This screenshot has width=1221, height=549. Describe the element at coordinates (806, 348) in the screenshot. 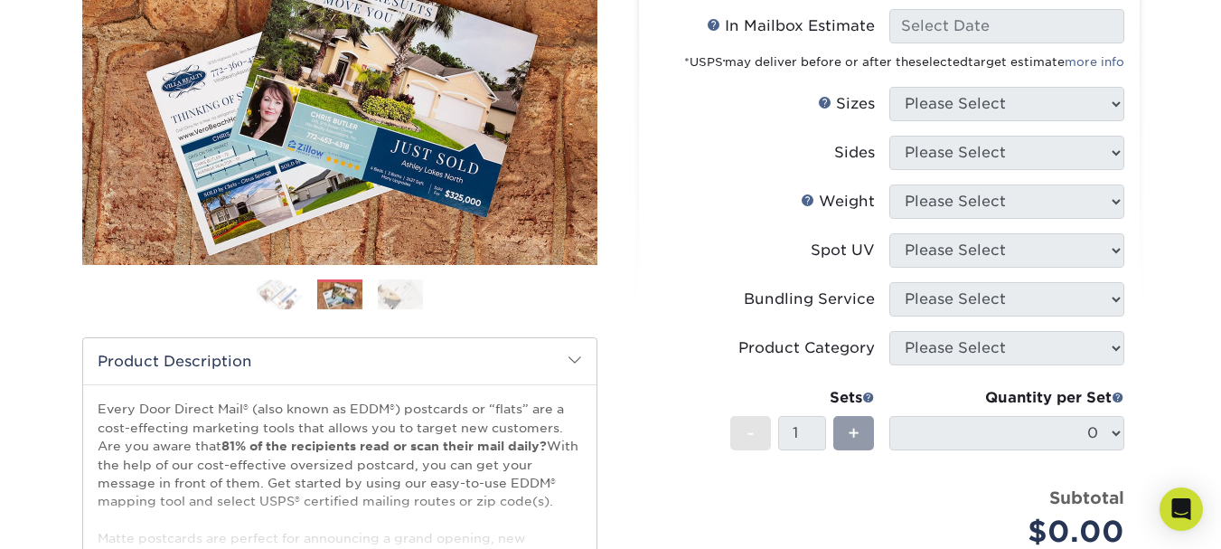

I see `div: Product Category` at that location.